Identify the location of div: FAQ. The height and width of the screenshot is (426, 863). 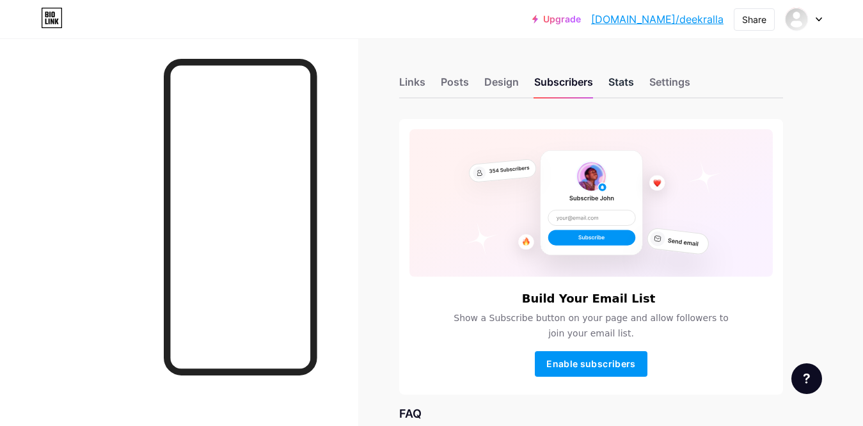
(591, 413).